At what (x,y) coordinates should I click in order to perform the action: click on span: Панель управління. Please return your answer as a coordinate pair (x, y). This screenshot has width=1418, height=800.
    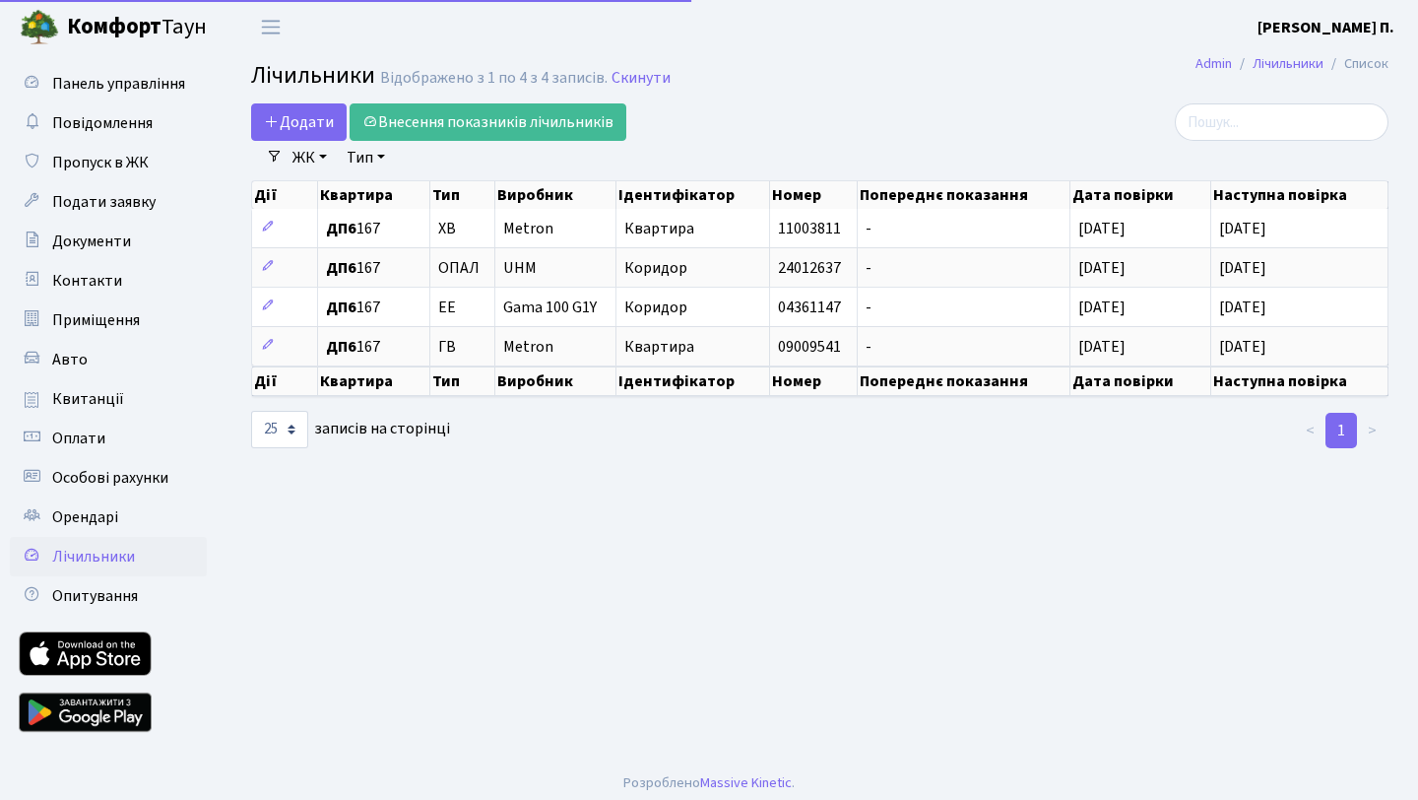
    Looking at the image, I should click on (118, 84).